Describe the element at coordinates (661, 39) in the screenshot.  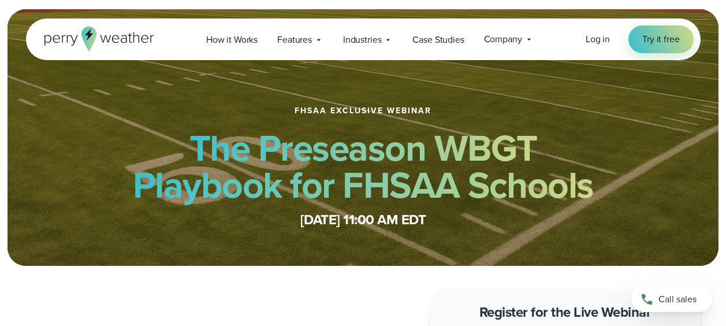
I see `a: Try it free` at that location.